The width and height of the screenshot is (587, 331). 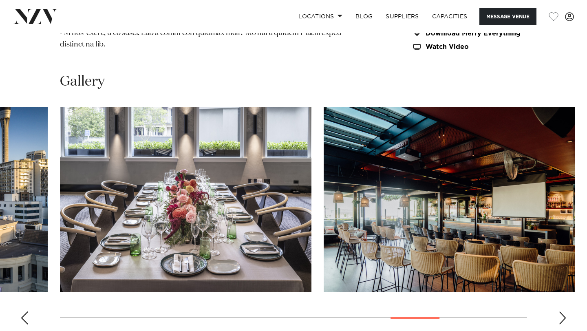 What do you see at coordinates (449, 199) in the screenshot?
I see `swiper-slide: 14 / 17` at bounding box center [449, 199].